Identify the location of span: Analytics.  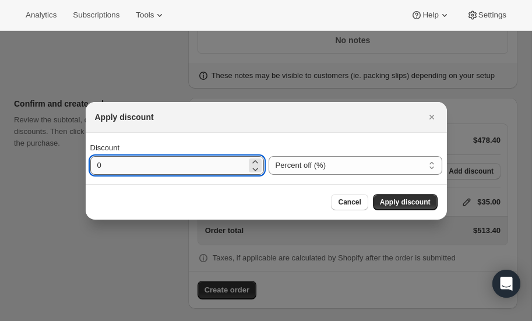
(41, 15).